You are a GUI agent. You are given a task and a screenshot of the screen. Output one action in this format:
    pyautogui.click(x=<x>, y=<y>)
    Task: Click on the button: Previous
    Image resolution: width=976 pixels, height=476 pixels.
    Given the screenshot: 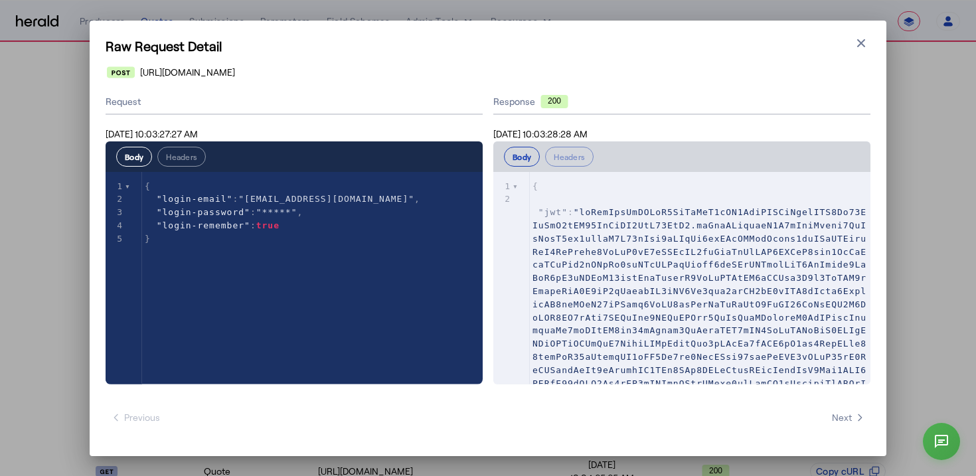 What is the action you would take?
    pyautogui.click(x=135, y=418)
    